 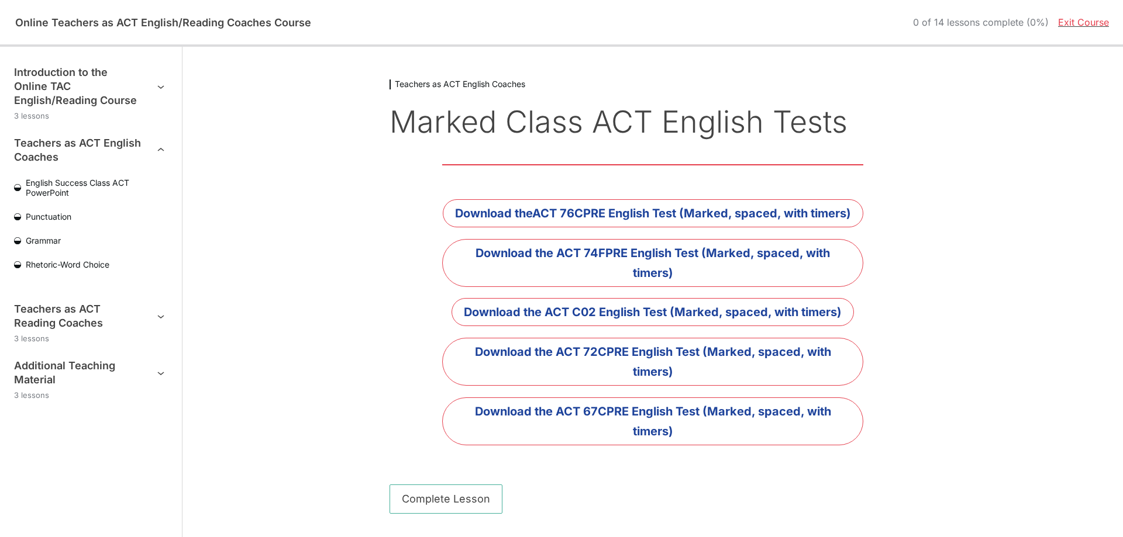 I want to click on nav: Course outline, so click(x=91, y=233).